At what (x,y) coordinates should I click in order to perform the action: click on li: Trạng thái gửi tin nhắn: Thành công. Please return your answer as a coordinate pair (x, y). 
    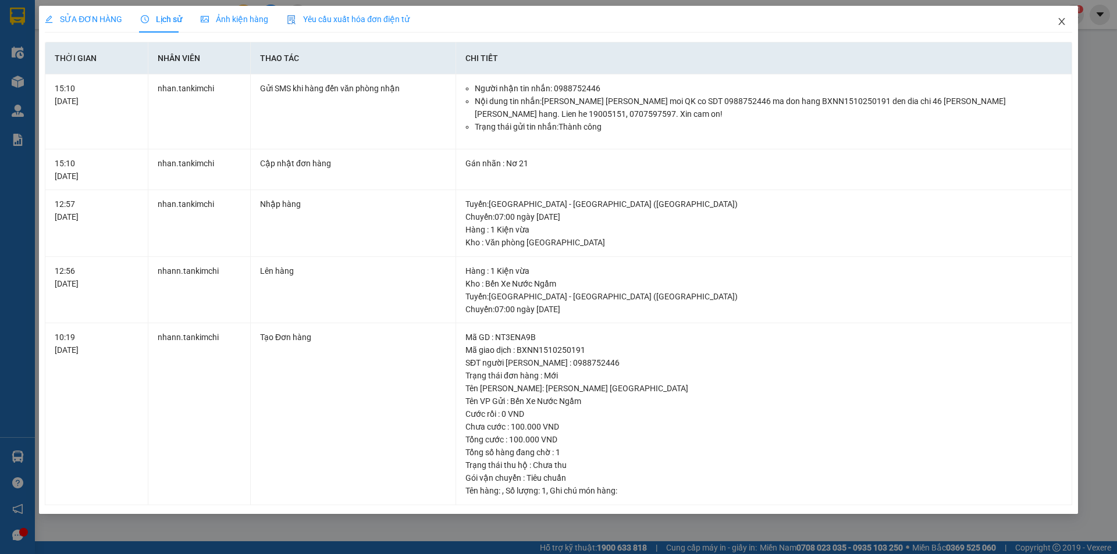
    Looking at the image, I should click on (768, 127).